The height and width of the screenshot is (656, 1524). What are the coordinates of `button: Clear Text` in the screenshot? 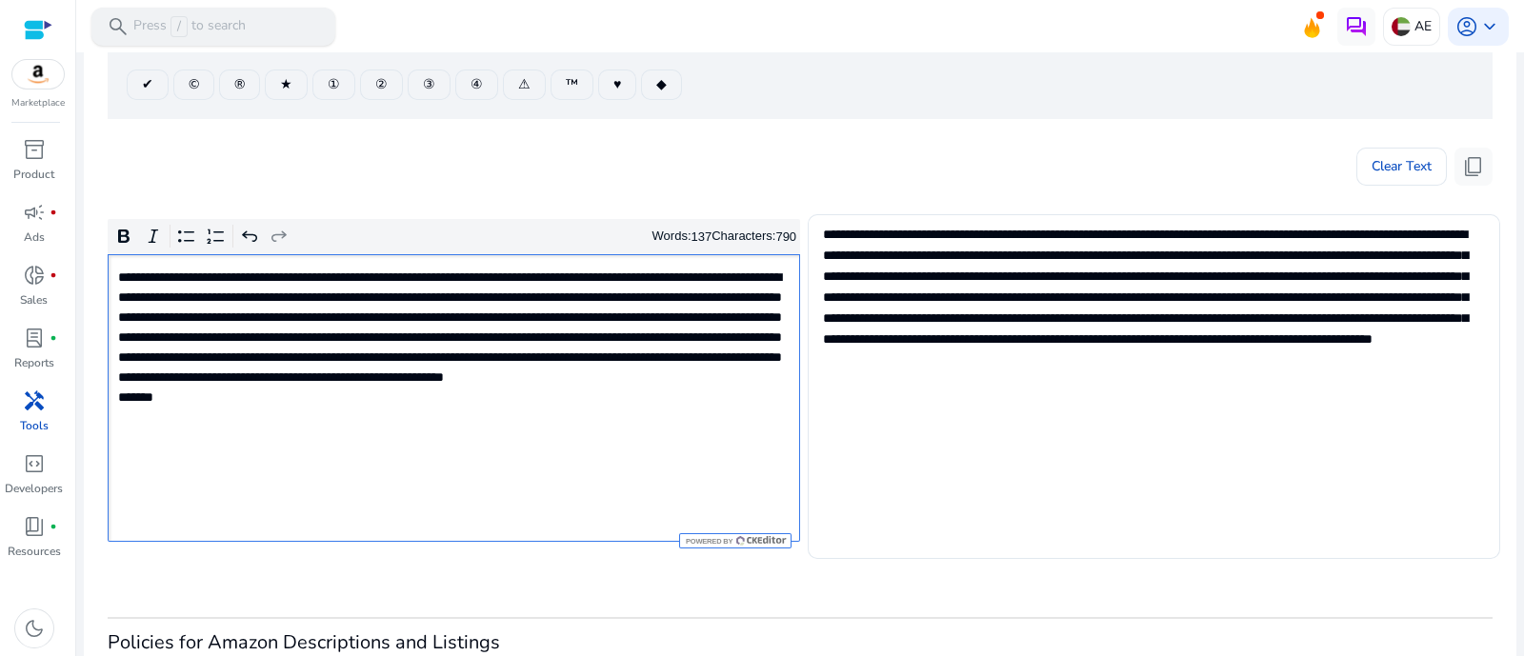 It's located at (1401, 167).